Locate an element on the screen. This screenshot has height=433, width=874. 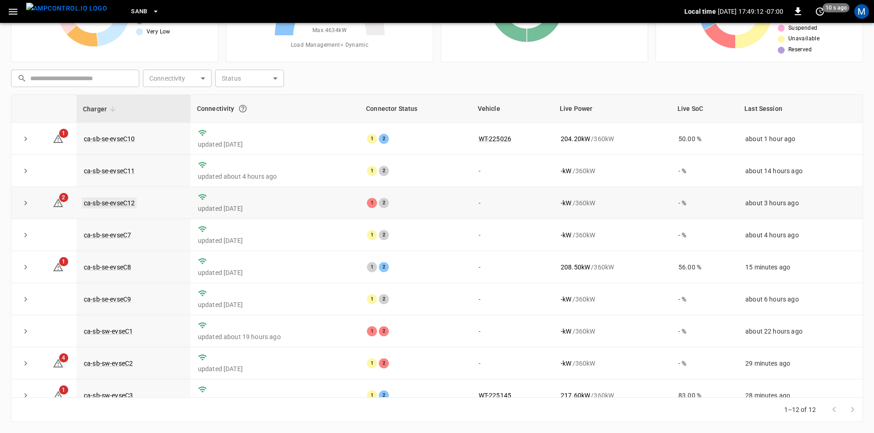
td: 28 minutes ago is located at coordinates (801, 395).